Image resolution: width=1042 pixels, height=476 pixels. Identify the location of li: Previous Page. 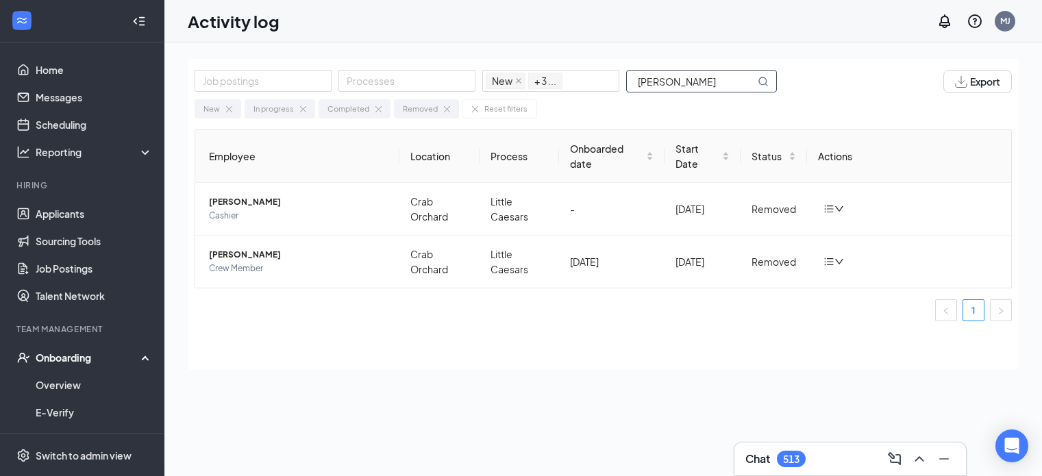
(946, 310).